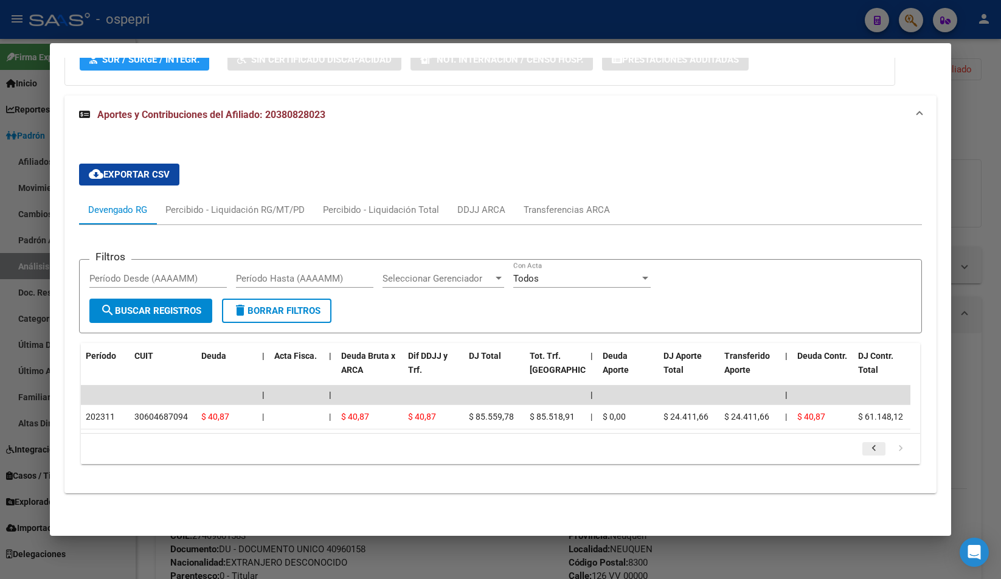 The height and width of the screenshot is (579, 1001). I want to click on span: DJ Contr. Total, so click(875, 362).